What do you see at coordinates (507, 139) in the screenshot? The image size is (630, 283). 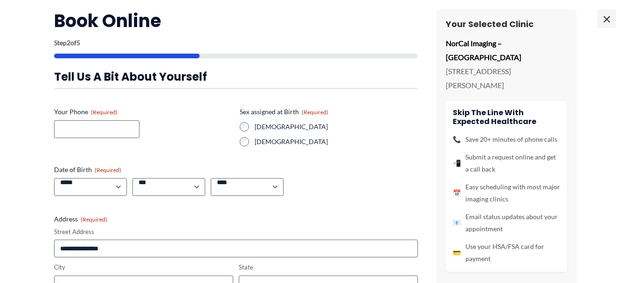 I see `li: Save 20+ minutes of phone calls` at bounding box center [507, 139].